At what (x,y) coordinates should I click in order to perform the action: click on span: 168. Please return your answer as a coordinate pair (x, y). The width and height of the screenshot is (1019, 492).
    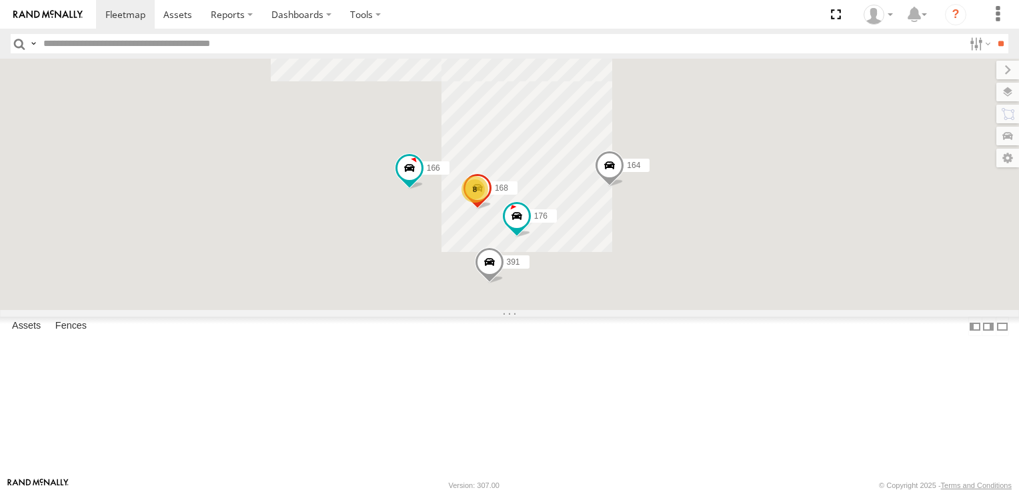
    Looking at the image, I should click on (502, 187).